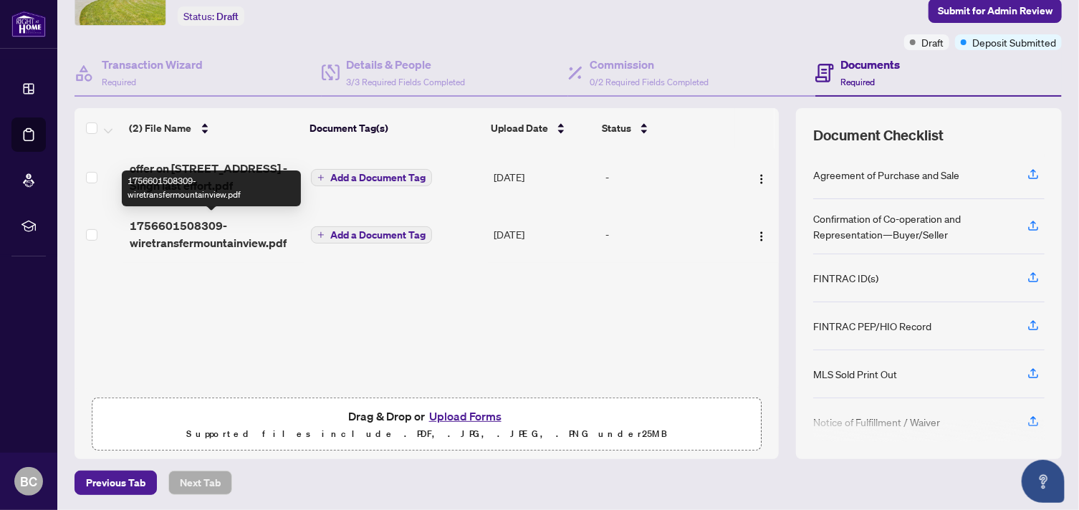 The image size is (1079, 510). Describe the element at coordinates (1014, 42) in the screenshot. I see `span: Deposit Submitted` at that location.